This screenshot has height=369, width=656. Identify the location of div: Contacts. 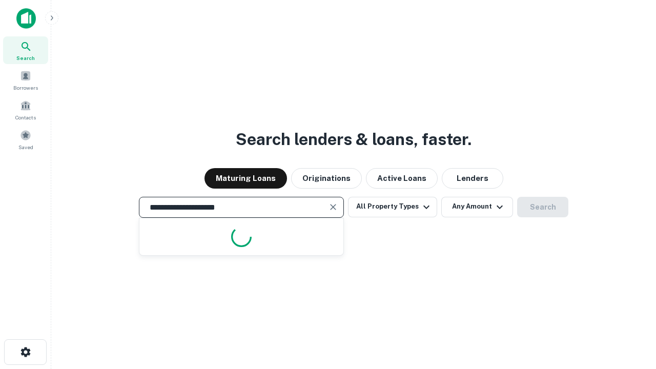
(26, 110).